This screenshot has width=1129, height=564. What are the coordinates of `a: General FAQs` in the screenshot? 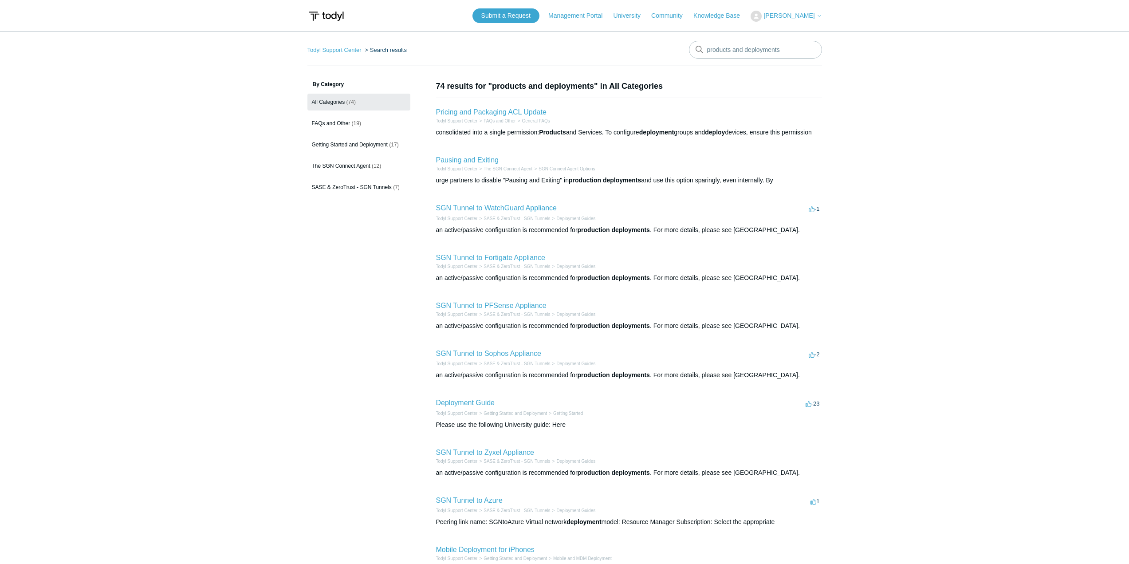 It's located at (536, 121).